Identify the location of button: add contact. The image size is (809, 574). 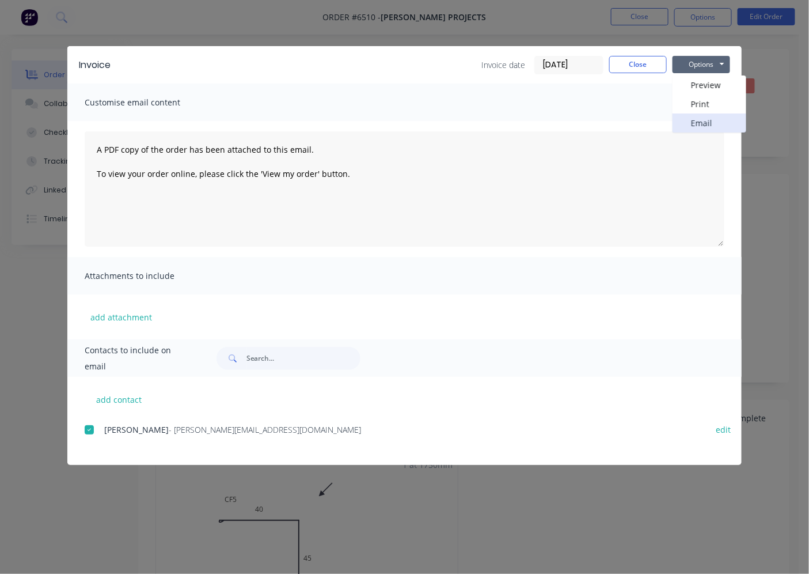
(119, 399).